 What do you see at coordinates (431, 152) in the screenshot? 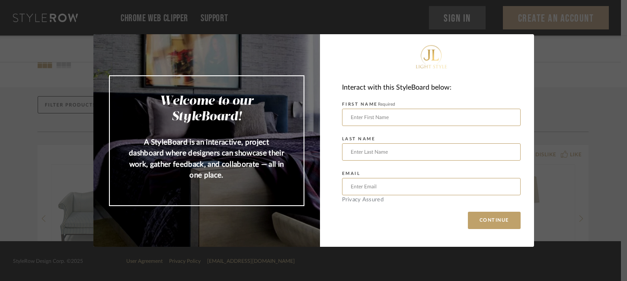
I see `input: Enter Last Name` at bounding box center [431, 152].